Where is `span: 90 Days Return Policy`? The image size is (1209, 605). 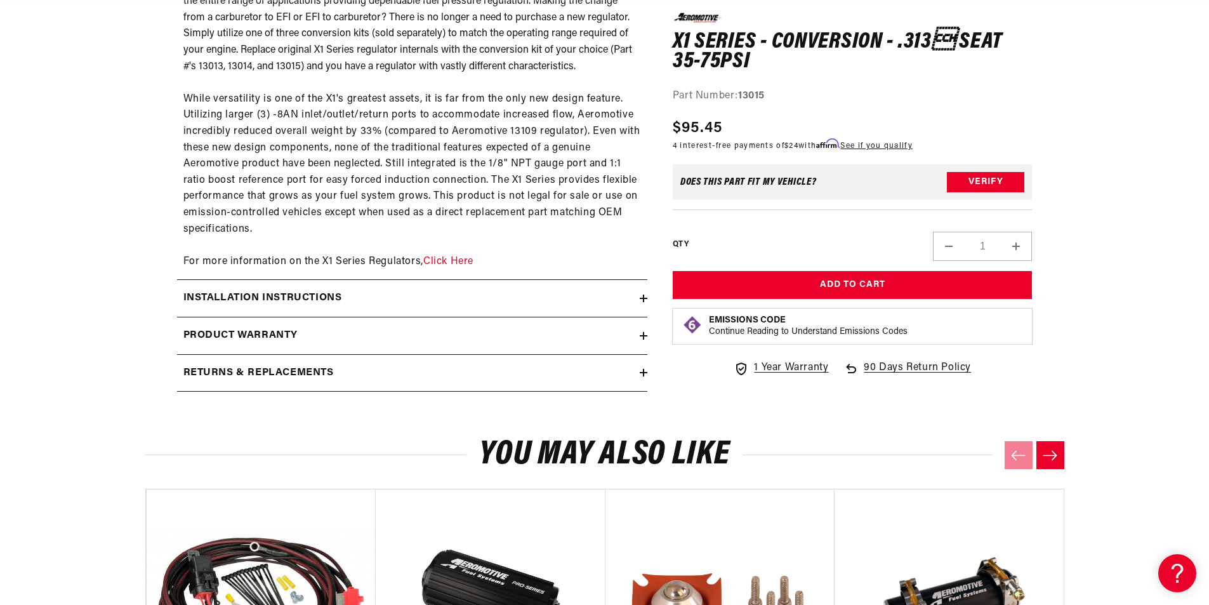 span: 90 Days Return Policy is located at coordinates (917, 374).